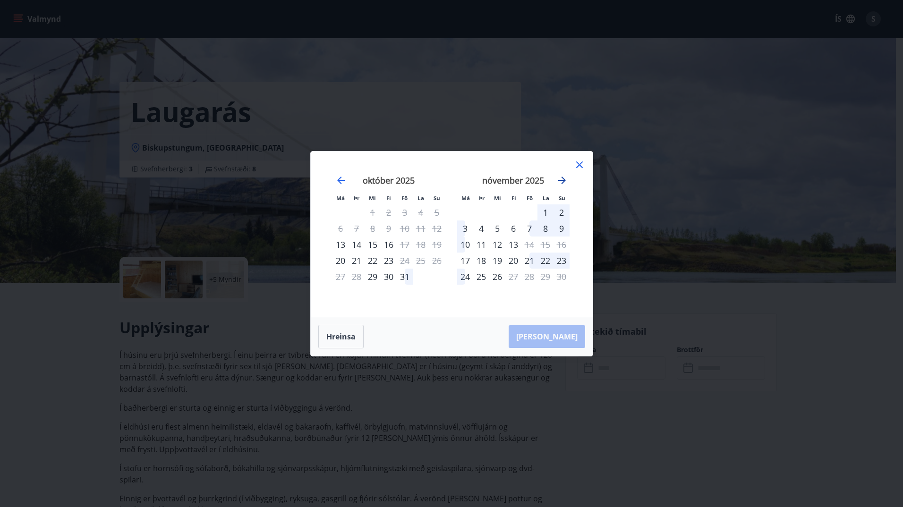 The height and width of the screenshot is (507, 903). What do you see at coordinates (562, 261) in the screenshot?
I see `div: 23` at bounding box center [562, 261].